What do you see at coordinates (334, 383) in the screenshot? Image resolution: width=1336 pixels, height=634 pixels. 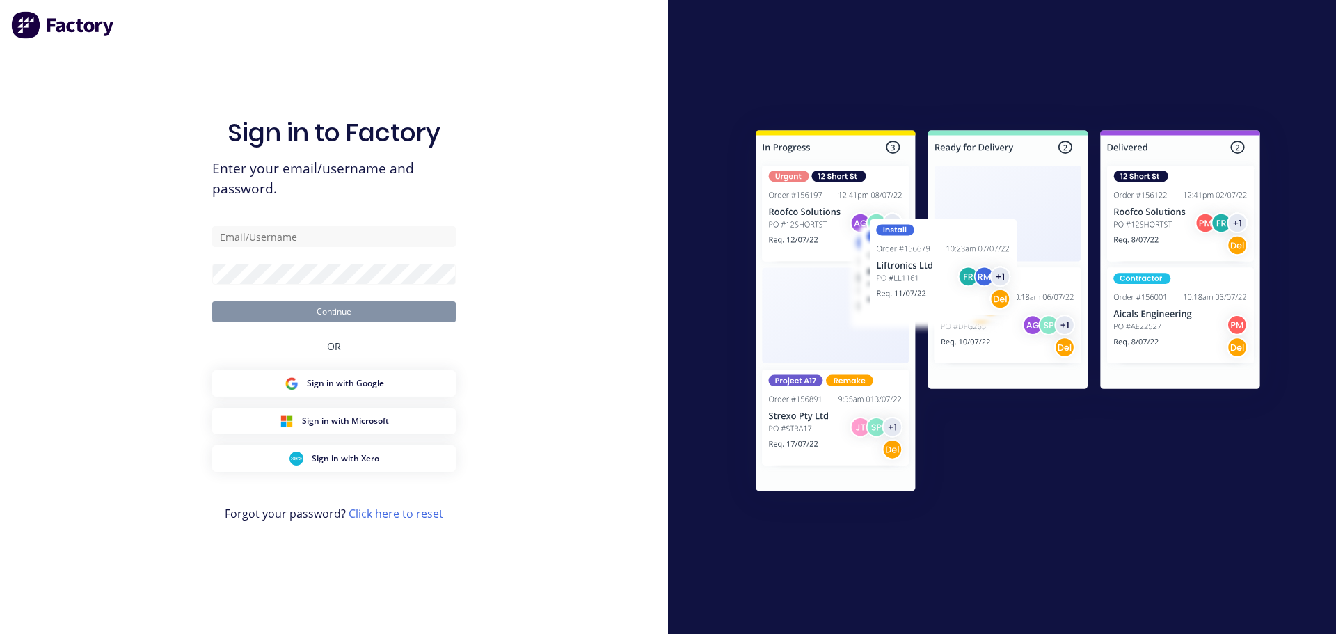 I see `button: Google Sign inSign in with Google` at bounding box center [334, 383].